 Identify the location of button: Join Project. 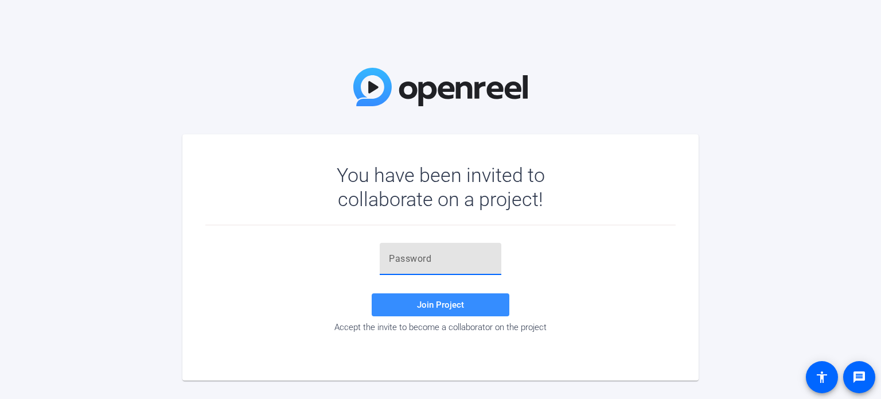
(440, 304).